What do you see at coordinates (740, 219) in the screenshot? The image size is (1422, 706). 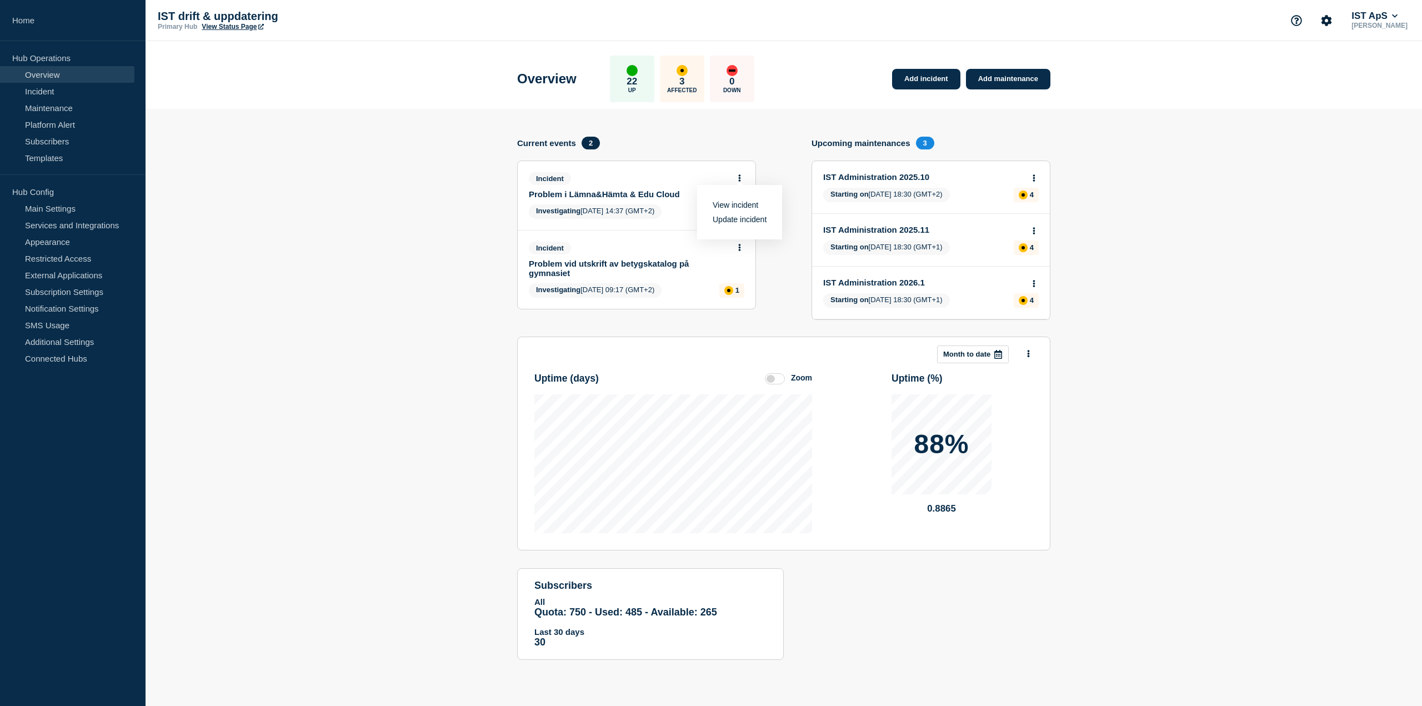 I see `a: Update incident` at bounding box center [740, 219].